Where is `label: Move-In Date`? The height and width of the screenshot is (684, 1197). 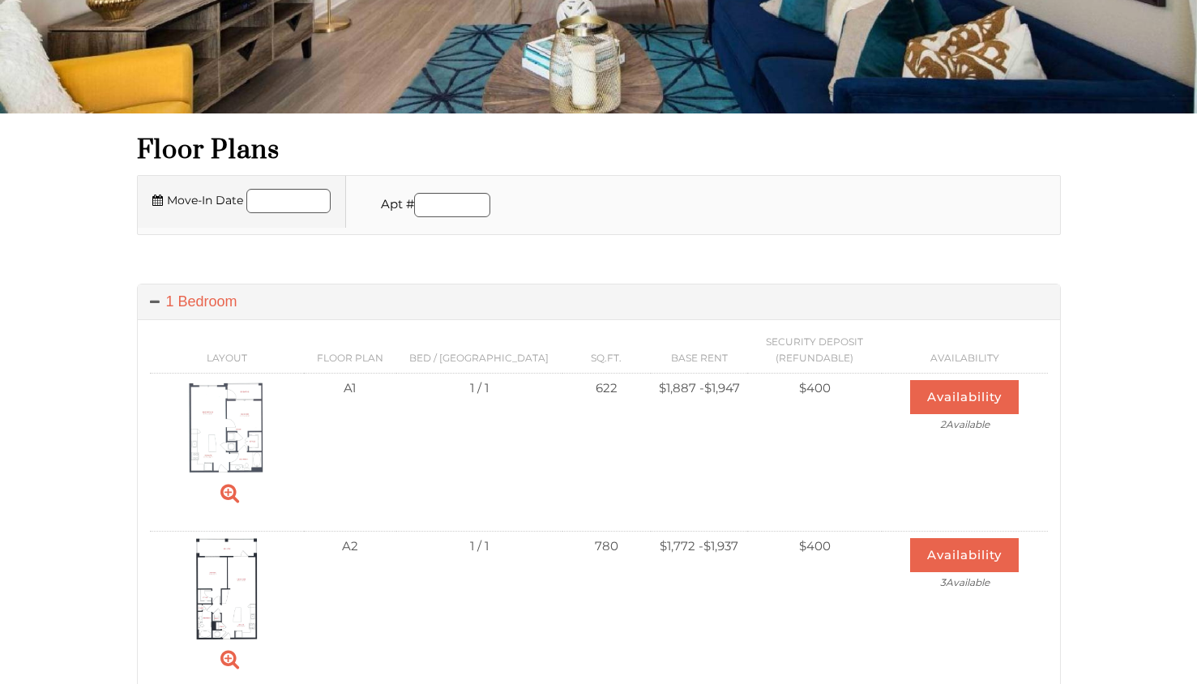
label: Move-In Date is located at coordinates (198, 200).